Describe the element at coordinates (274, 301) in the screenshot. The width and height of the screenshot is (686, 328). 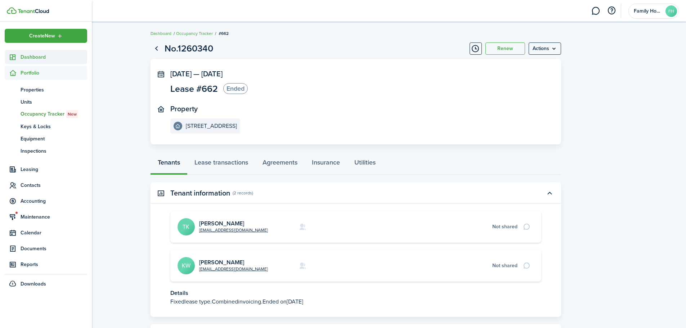
I see `span: Ended on` at that location.